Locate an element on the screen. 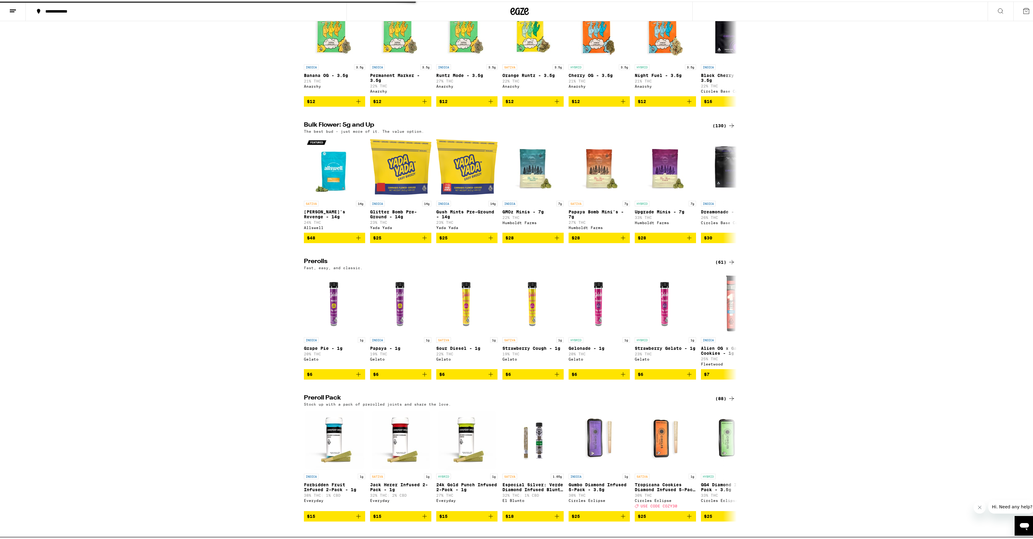 Image resolution: width=1033 pixels, height=539 pixels. div: (61) is located at coordinates (725, 260).